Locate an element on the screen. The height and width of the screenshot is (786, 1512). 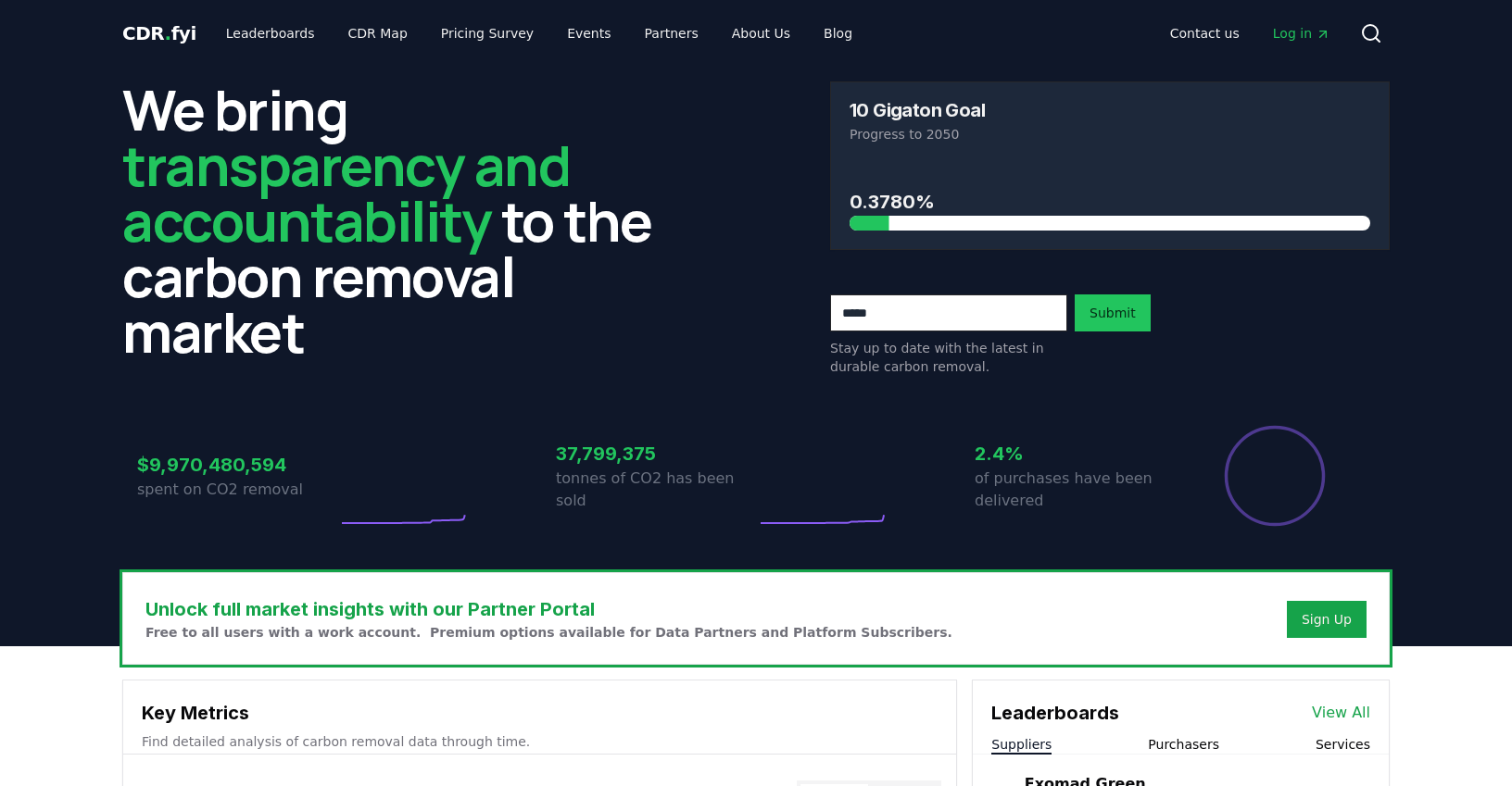
p: Stay up to date with the latest in durable carbon removal. is located at coordinates (949, 358).